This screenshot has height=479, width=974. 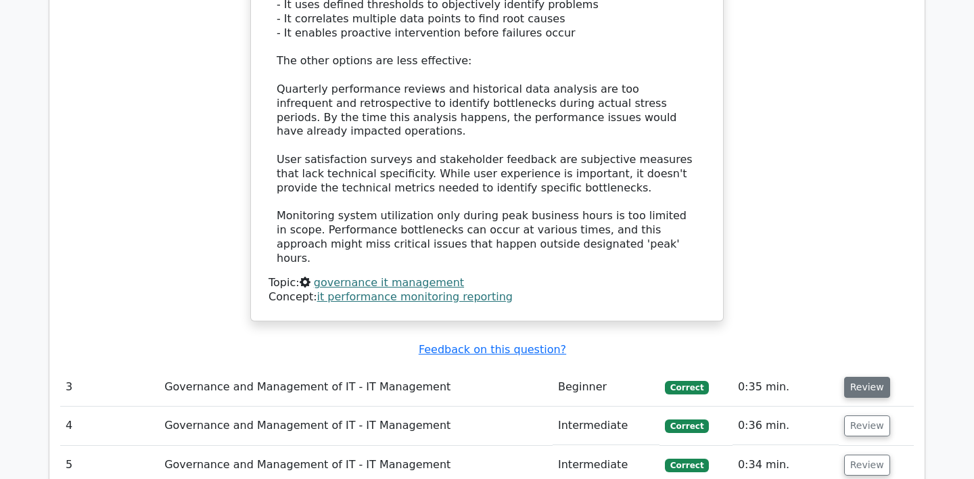 I want to click on u: Feedback on this question?, so click(x=492, y=349).